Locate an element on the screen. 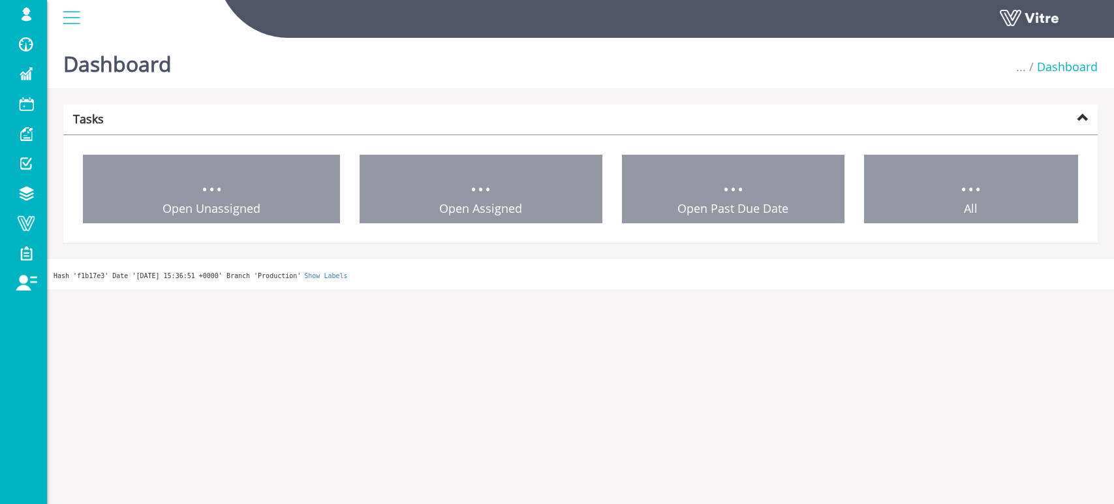 The height and width of the screenshot is (504, 1114). h1: Dashboard is located at coordinates (117, 60).